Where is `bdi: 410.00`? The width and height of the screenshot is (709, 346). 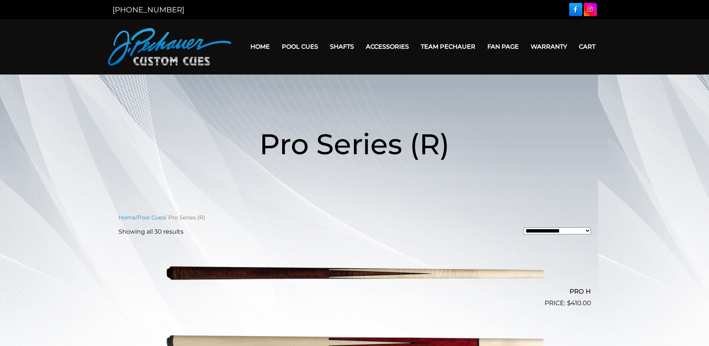 bdi: 410.00 is located at coordinates (579, 303).